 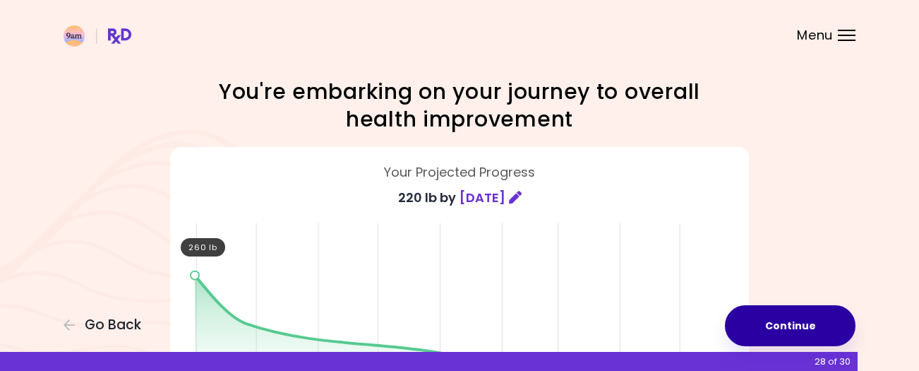 What do you see at coordinates (815, 35) in the screenshot?
I see `span: Menu` at bounding box center [815, 35].